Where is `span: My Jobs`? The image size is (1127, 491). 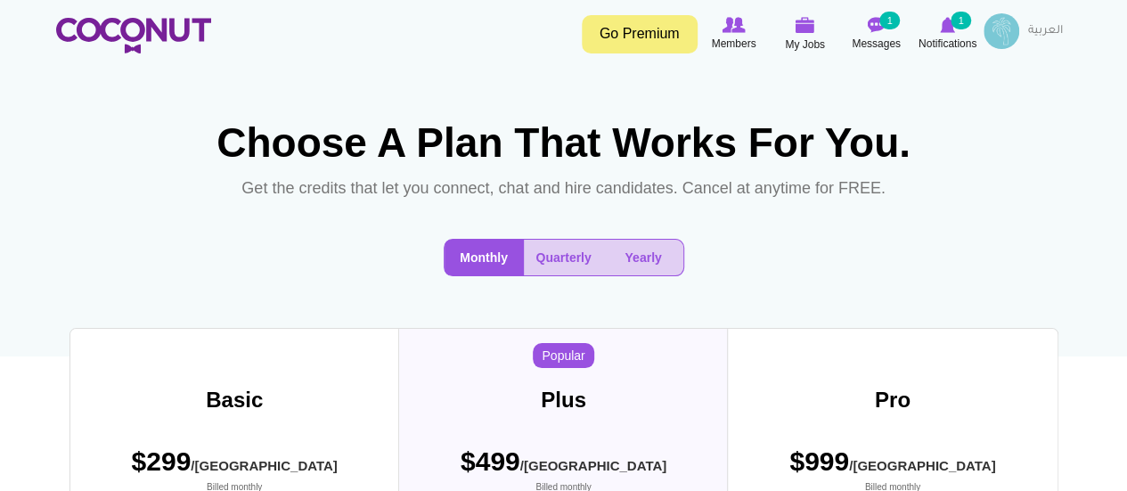 span: My Jobs is located at coordinates (804, 45).